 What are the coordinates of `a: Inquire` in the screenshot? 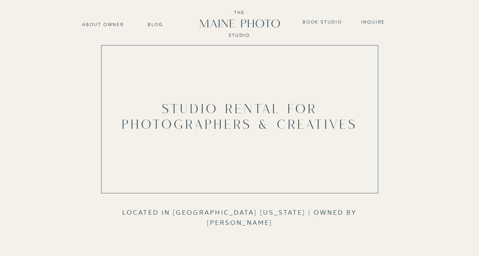 It's located at (373, 21).